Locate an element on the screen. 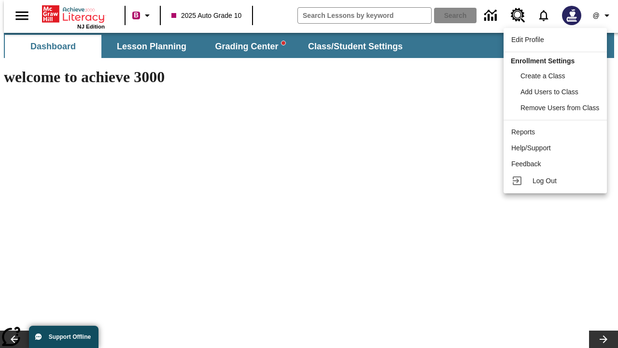 The width and height of the screenshot is (618, 348). span: Log Out is located at coordinates (545, 181).